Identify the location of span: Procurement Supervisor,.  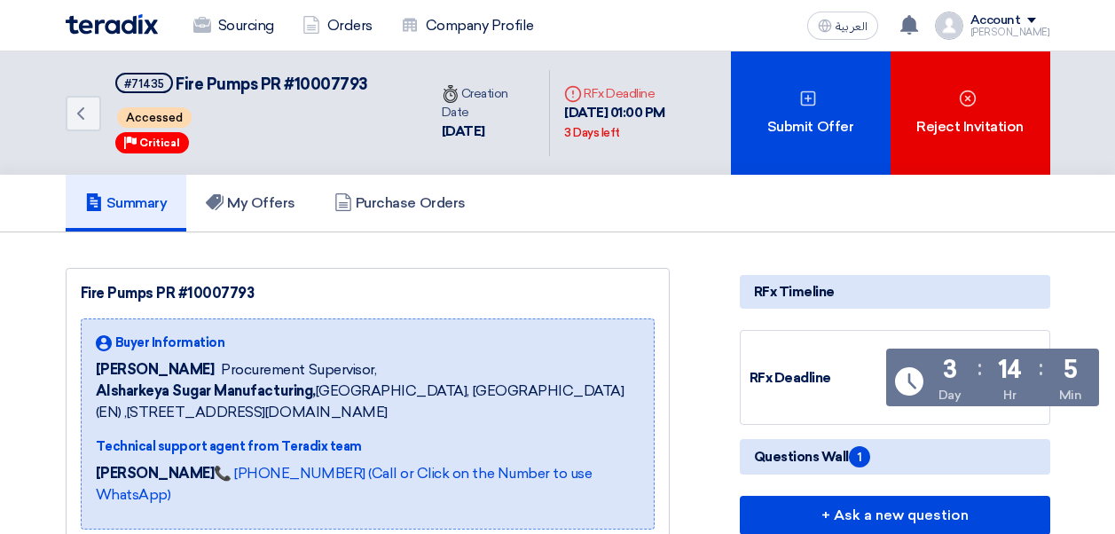
(298, 370).